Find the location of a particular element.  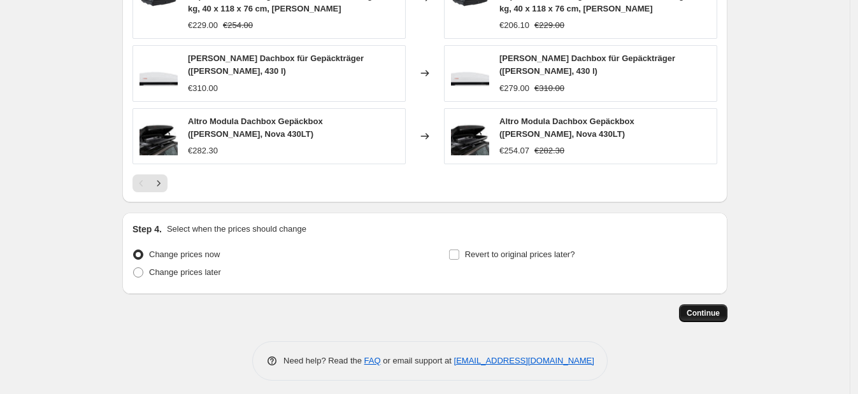

button: Continue is located at coordinates (703, 313).